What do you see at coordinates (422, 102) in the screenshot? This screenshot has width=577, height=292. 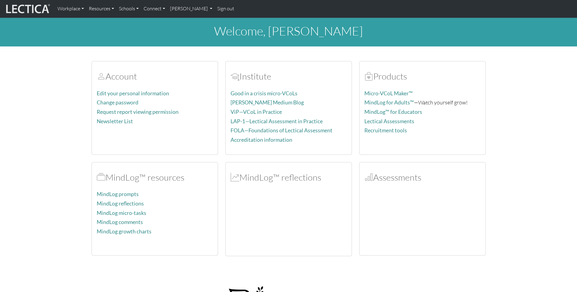 I see `p: —Watch yourself grow!` at bounding box center [422, 102].